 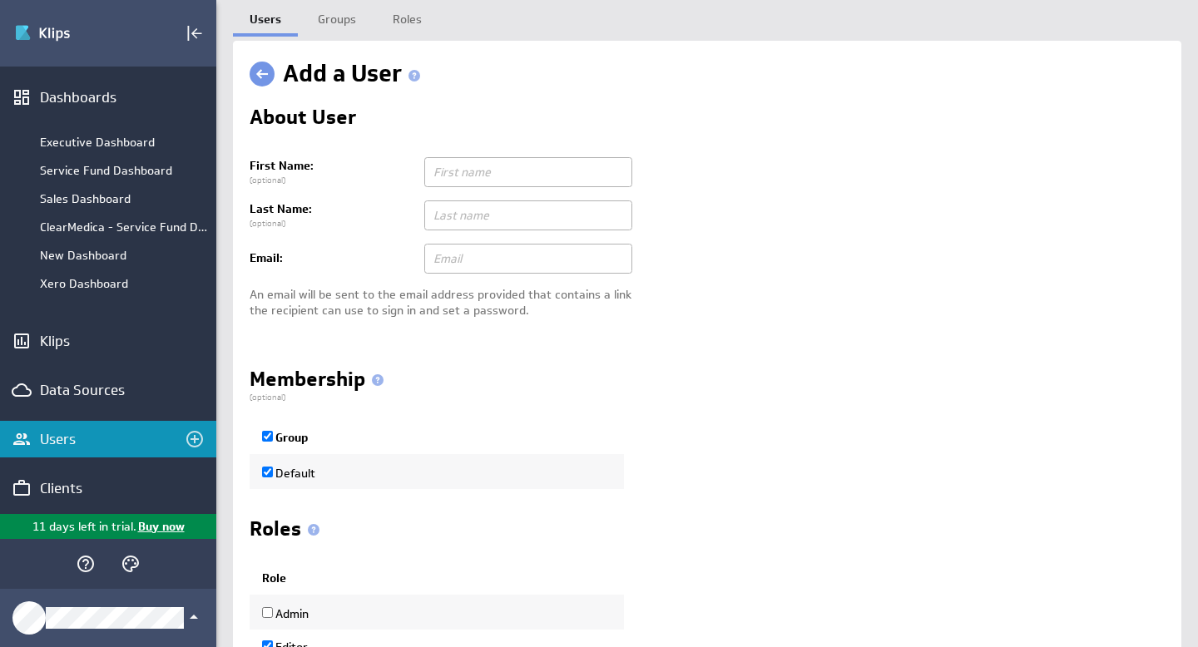 I want to click on div: Xero Dashboard, so click(x=124, y=284).